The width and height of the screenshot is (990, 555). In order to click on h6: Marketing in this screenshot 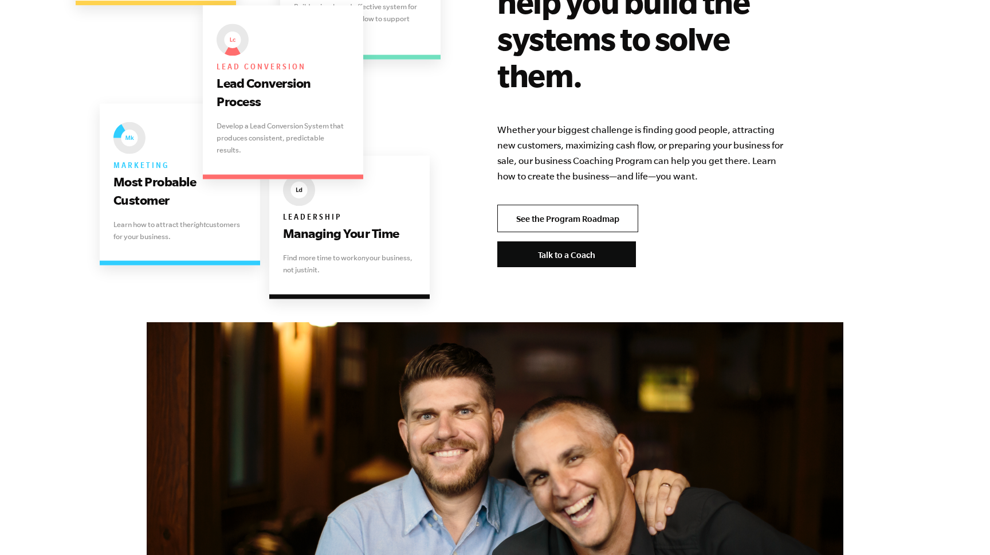, I will do `click(180, 166)`.